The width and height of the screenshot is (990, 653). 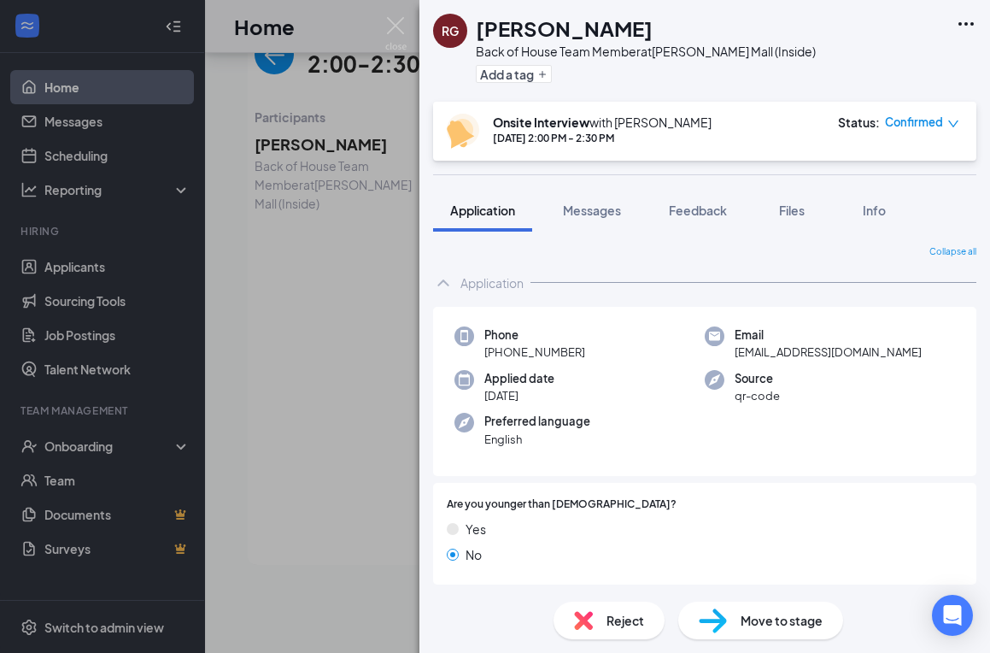 What do you see at coordinates (966, 24) in the screenshot?
I see `svg: Ellipses` at bounding box center [966, 24].